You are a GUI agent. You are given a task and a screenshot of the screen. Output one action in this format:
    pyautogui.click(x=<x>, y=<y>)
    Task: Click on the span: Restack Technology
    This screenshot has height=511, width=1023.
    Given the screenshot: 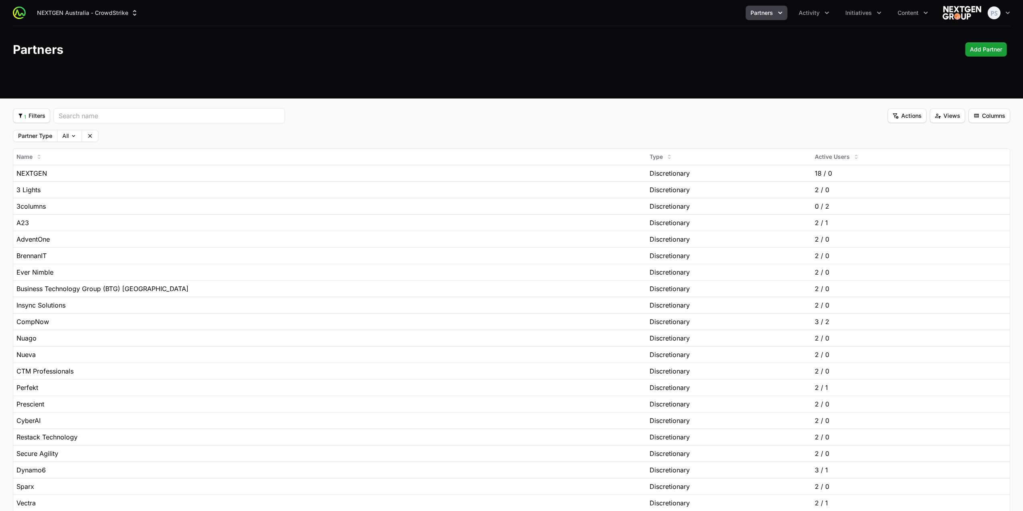 What is the action you would take?
    pyautogui.click(x=47, y=437)
    